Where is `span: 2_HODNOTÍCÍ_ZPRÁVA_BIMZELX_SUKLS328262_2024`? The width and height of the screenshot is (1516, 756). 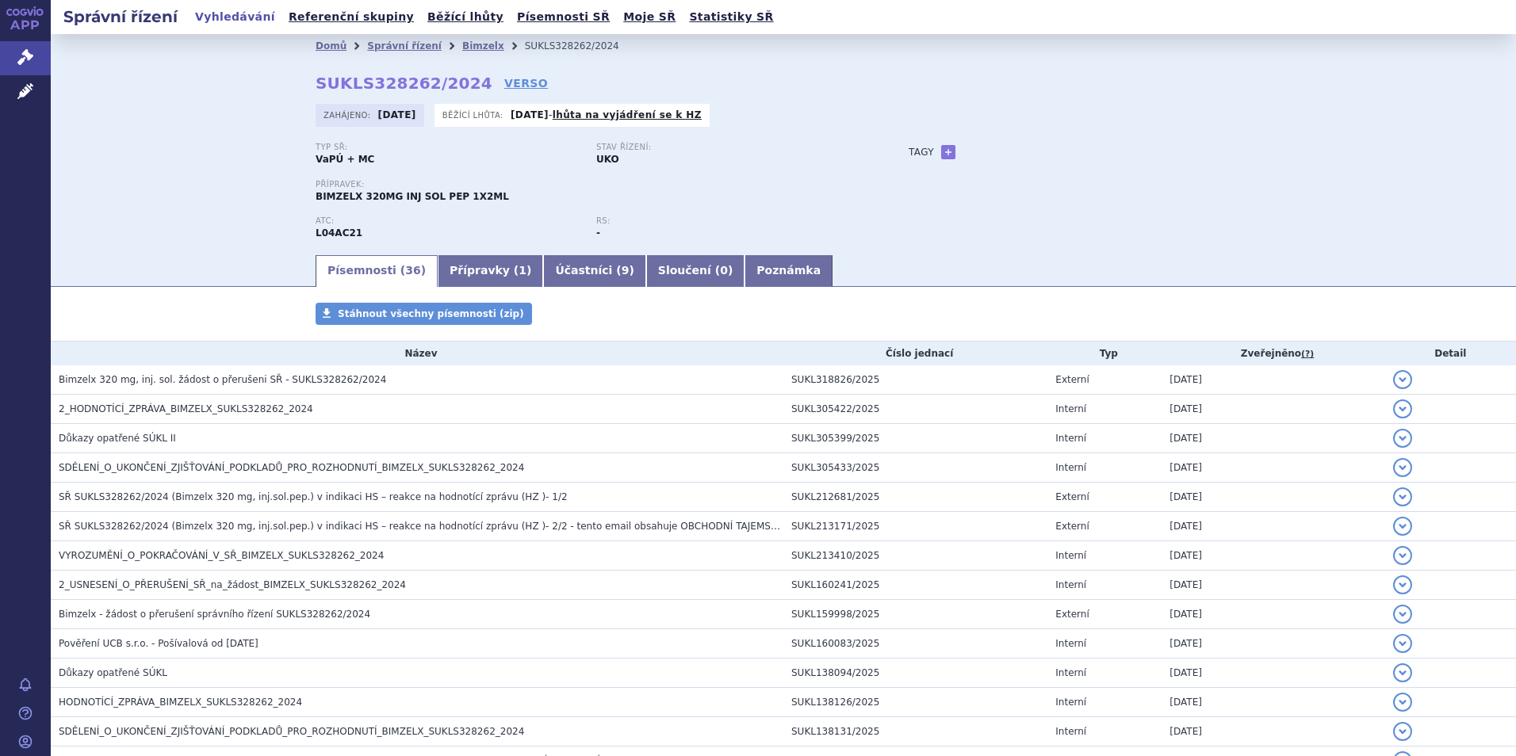 span: 2_HODNOTÍCÍ_ZPRÁVA_BIMZELX_SUKLS328262_2024 is located at coordinates (186, 409).